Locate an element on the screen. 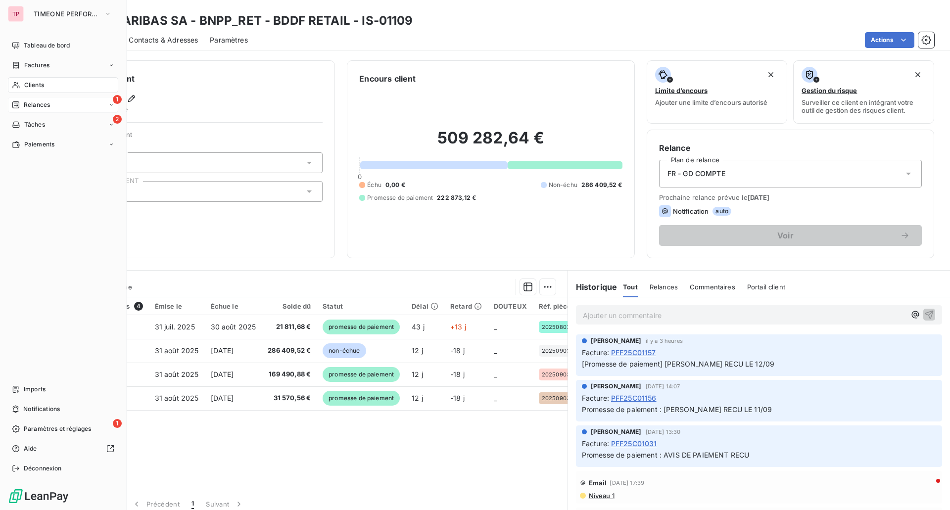 This screenshot has height=510, width=950. span: Factures is located at coordinates (37, 65).